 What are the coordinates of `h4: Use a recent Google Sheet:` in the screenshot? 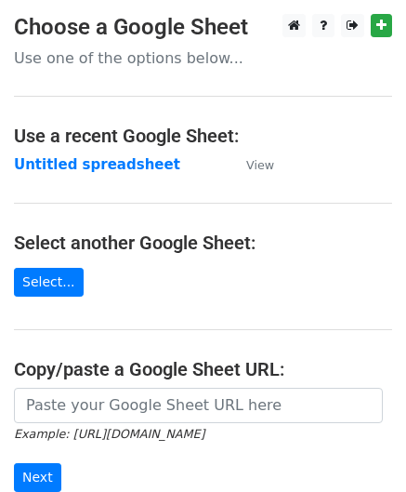 It's located at (203, 136).